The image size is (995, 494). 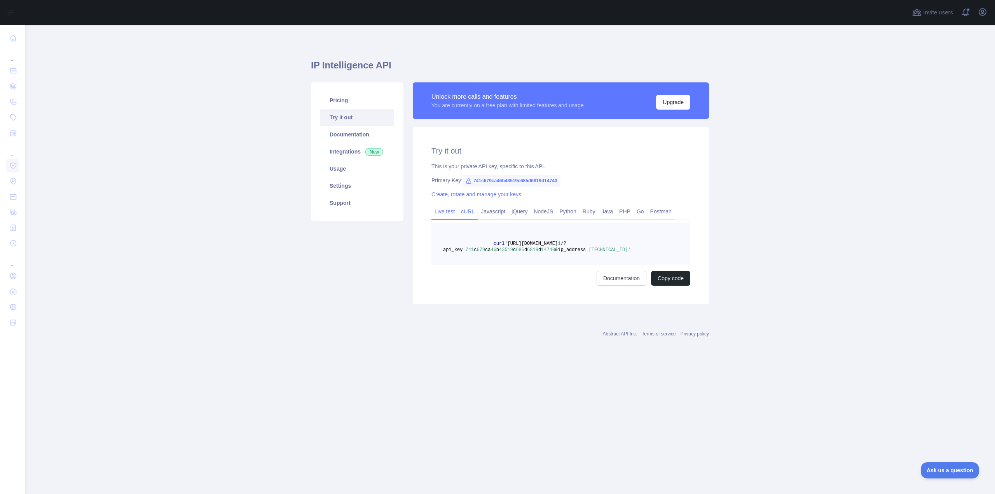 What do you see at coordinates (357, 169) in the screenshot?
I see `a: Usage` at bounding box center [357, 169].